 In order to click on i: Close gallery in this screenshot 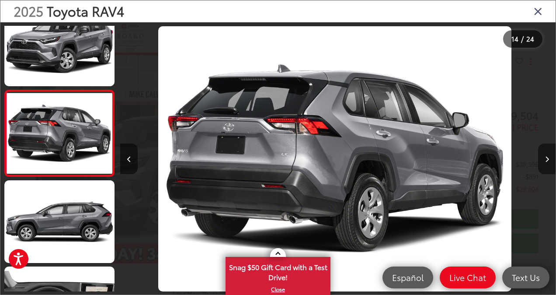, I will do `click(538, 11)`.